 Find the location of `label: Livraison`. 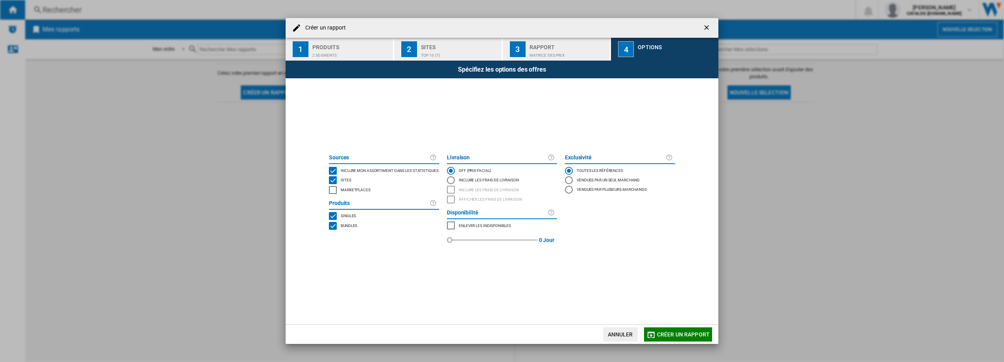

label: Livraison is located at coordinates (497, 158).